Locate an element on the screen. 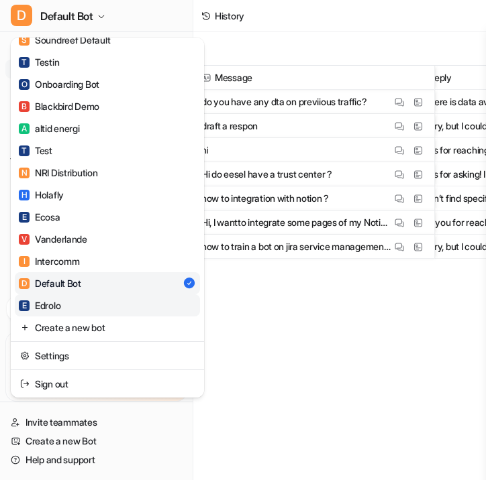 This screenshot has height=480, width=486. span: Default Bot is located at coordinates (66, 16).